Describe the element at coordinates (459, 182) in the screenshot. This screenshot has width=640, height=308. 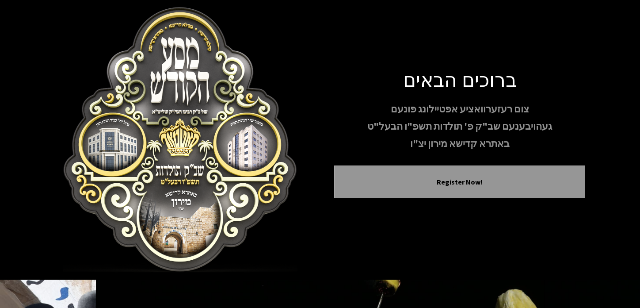
I see `button: Register Now!` at that location.